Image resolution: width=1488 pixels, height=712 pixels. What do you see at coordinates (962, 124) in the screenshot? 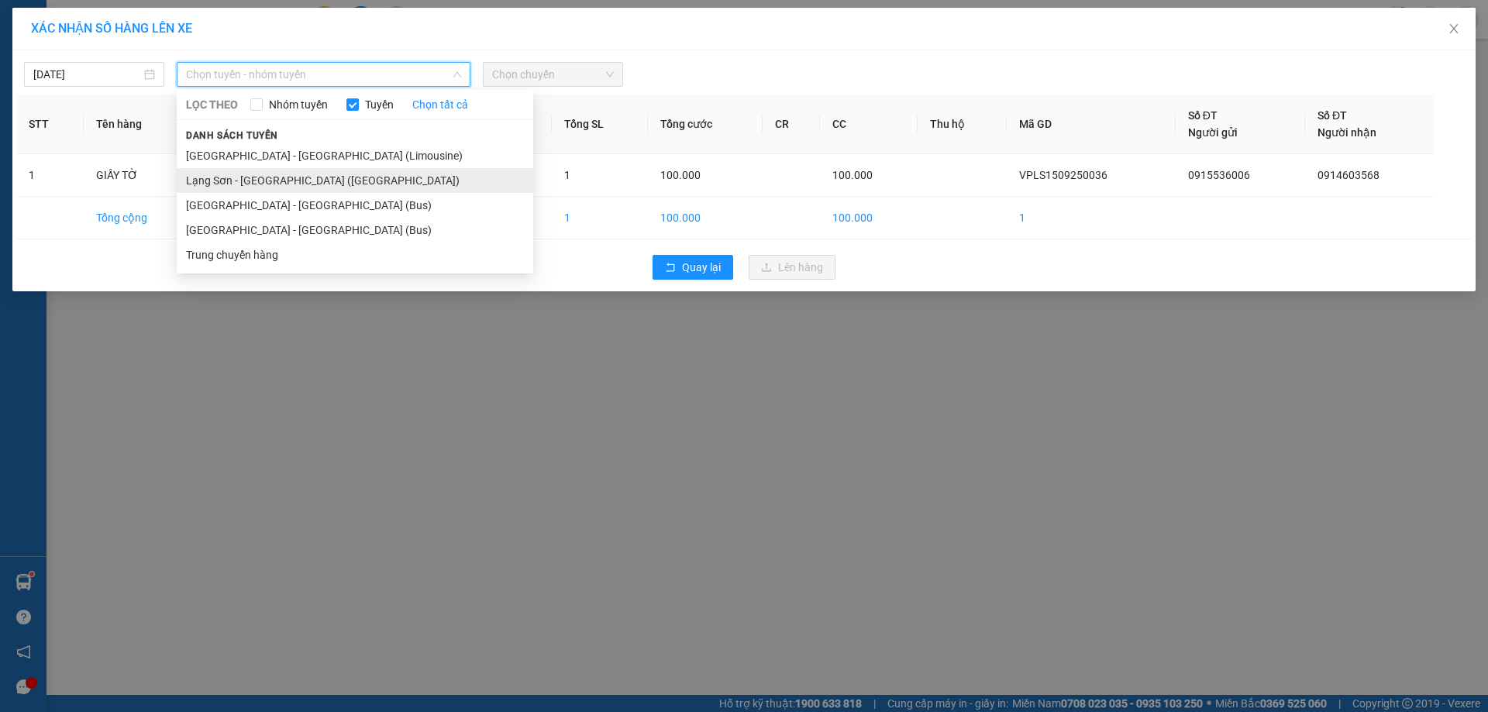
I see `th: Thu hộ` at bounding box center [962, 124].